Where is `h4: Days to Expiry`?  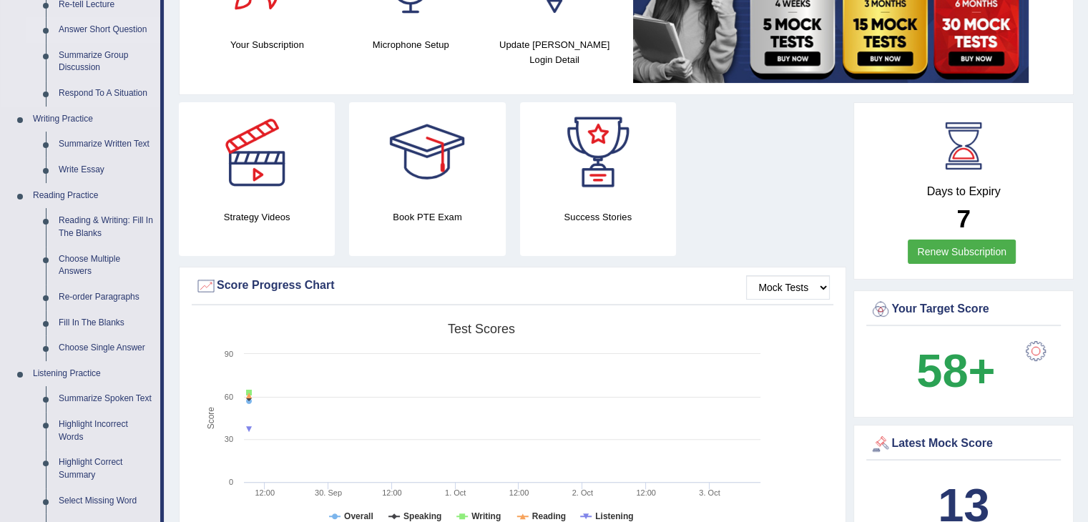
h4: Days to Expiry is located at coordinates (963, 192).